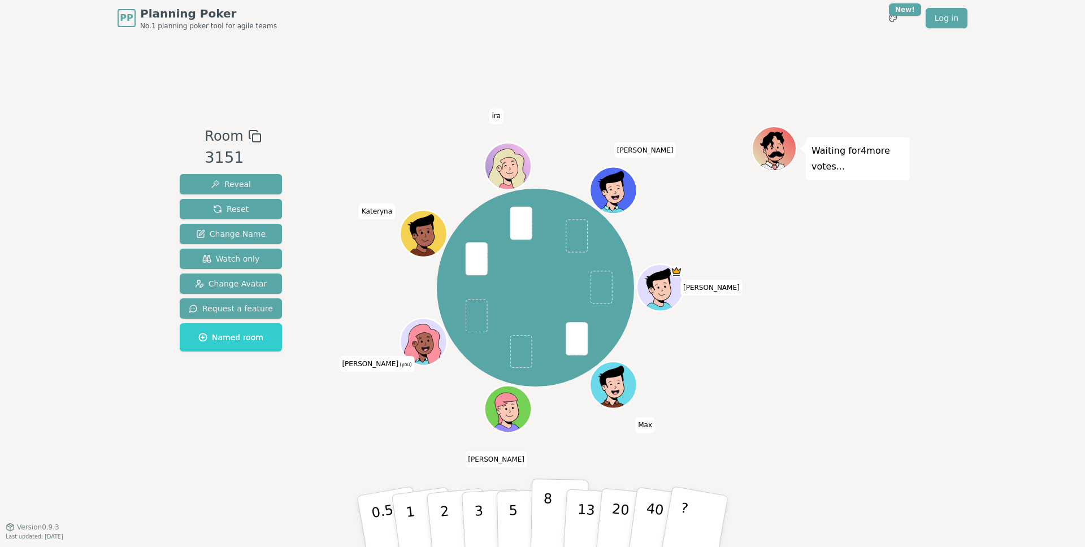 Image resolution: width=1085 pixels, height=547 pixels. I want to click on button: Click to change your avatar, so click(423, 341).